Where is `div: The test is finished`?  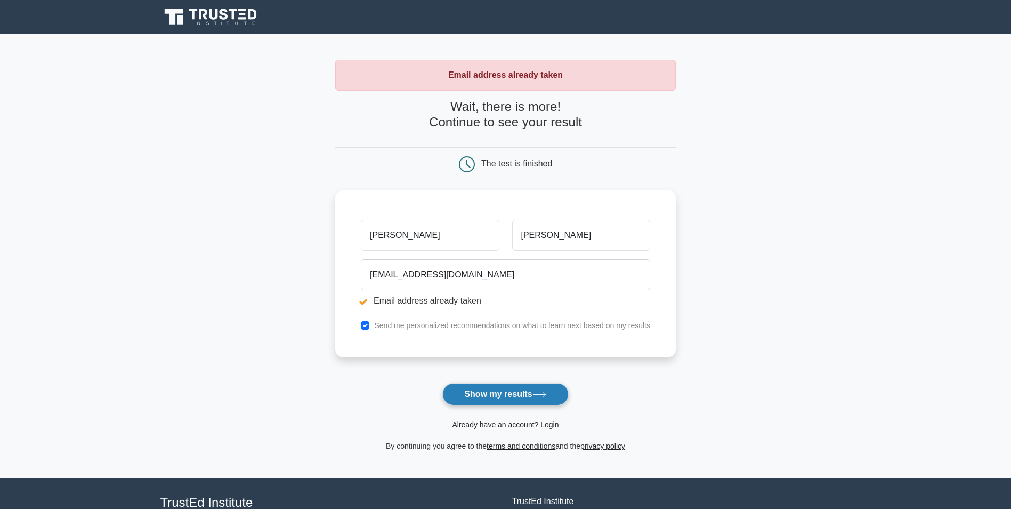 div: The test is finished is located at coordinates (517, 163).